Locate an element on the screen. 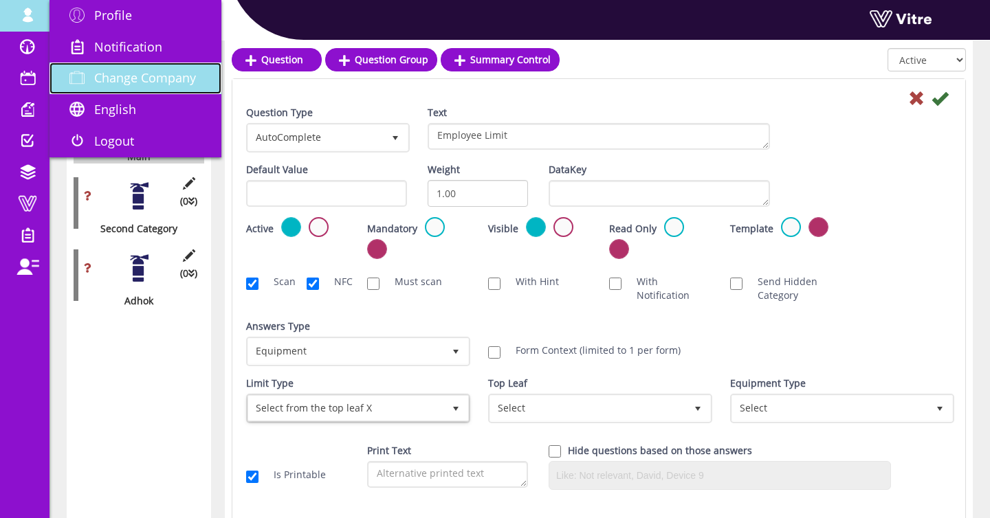 The height and width of the screenshot is (518, 990). label: Form Context (limited to 1 per form) is located at coordinates (591, 351).